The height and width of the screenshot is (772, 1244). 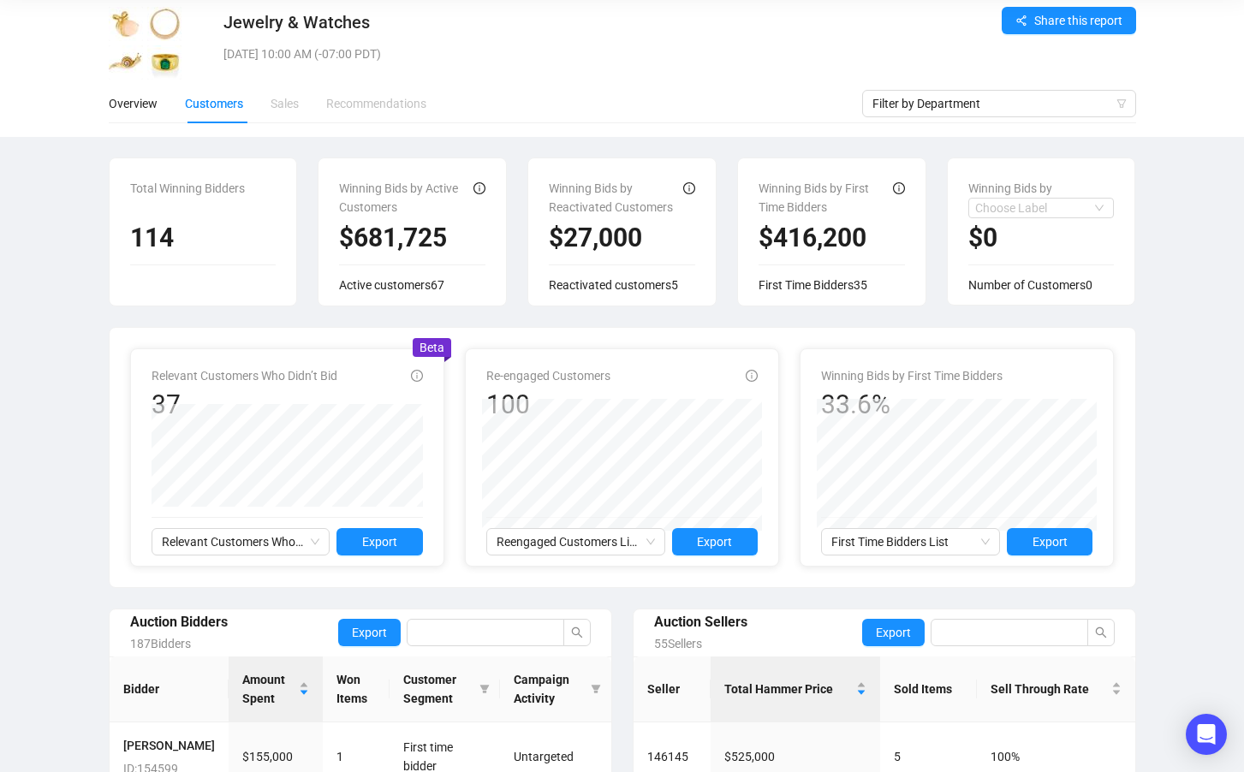 What do you see at coordinates (432, 348) in the screenshot?
I see `span: Beta` at bounding box center [432, 348].